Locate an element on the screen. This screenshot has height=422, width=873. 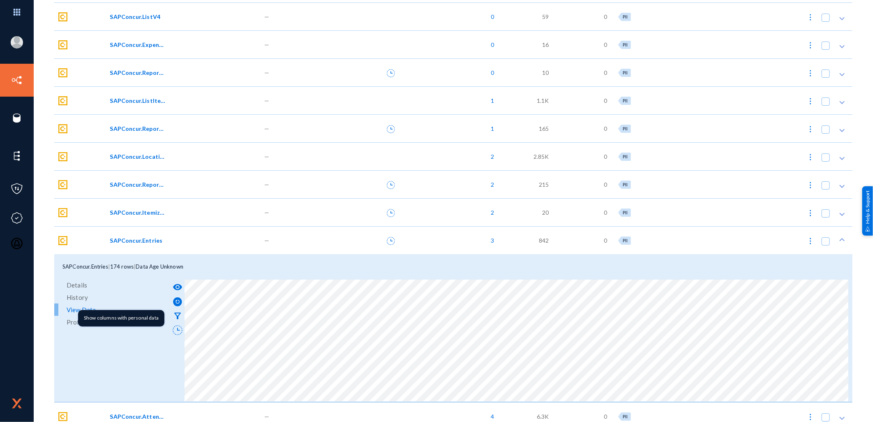
span: 10 is located at coordinates (546, 72).